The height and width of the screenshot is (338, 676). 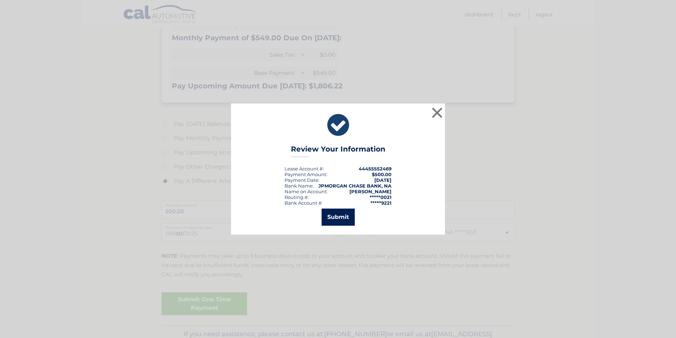 I want to click on div: Bank Account #:, so click(x=303, y=203).